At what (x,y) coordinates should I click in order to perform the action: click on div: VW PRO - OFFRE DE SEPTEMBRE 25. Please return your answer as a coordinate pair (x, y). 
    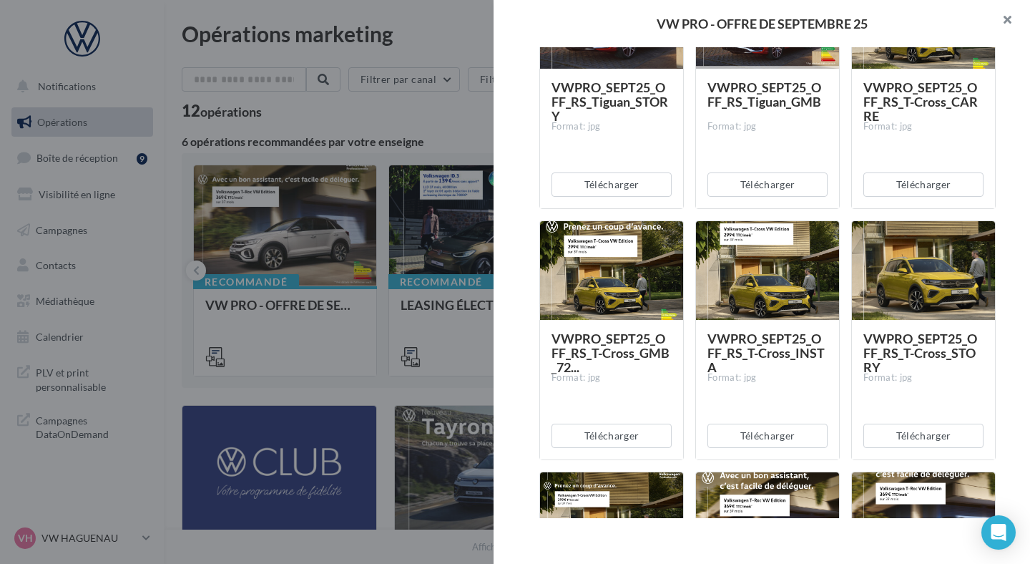
    Looking at the image, I should click on (762, 24).